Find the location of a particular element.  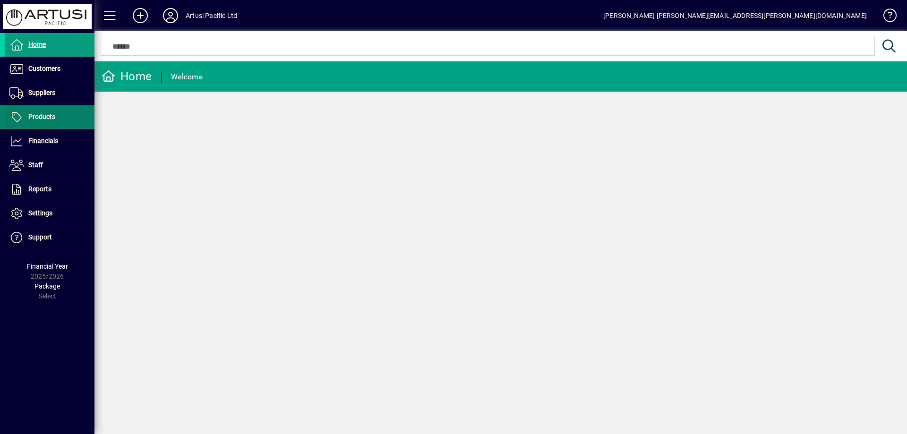

span: Suppliers is located at coordinates (42, 93).